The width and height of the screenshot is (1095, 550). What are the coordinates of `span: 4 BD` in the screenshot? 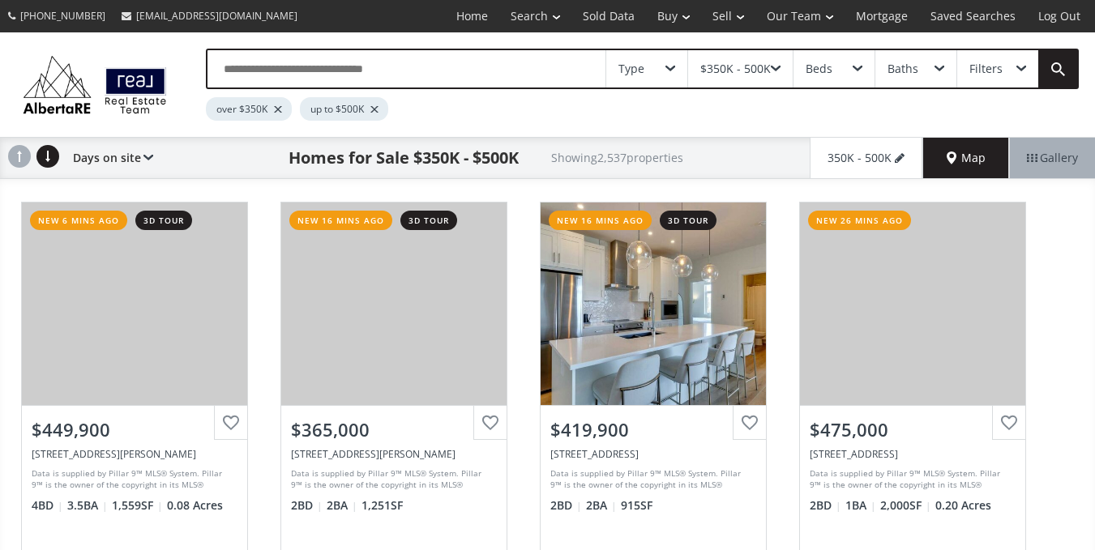 It's located at (47, 506).